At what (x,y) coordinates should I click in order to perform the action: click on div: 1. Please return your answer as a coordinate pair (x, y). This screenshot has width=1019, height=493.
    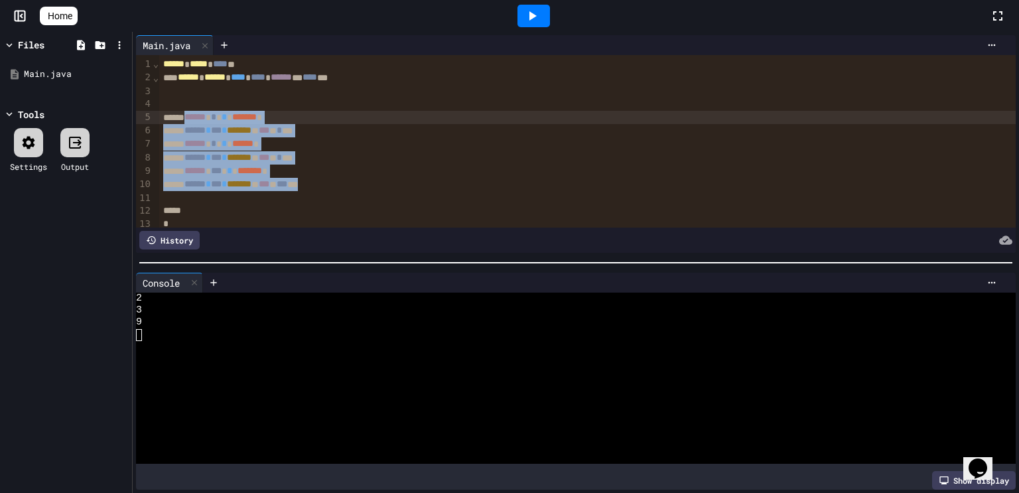
    Looking at the image, I should click on (144, 64).